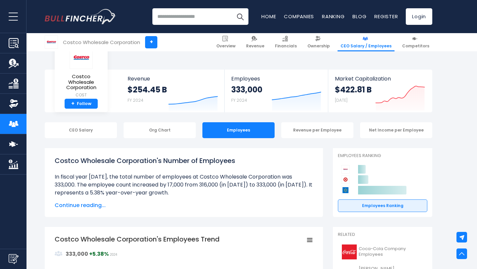  What do you see at coordinates (366, 42) in the screenshot?
I see `a: CEO Salary / Employees` at bounding box center [366, 42].